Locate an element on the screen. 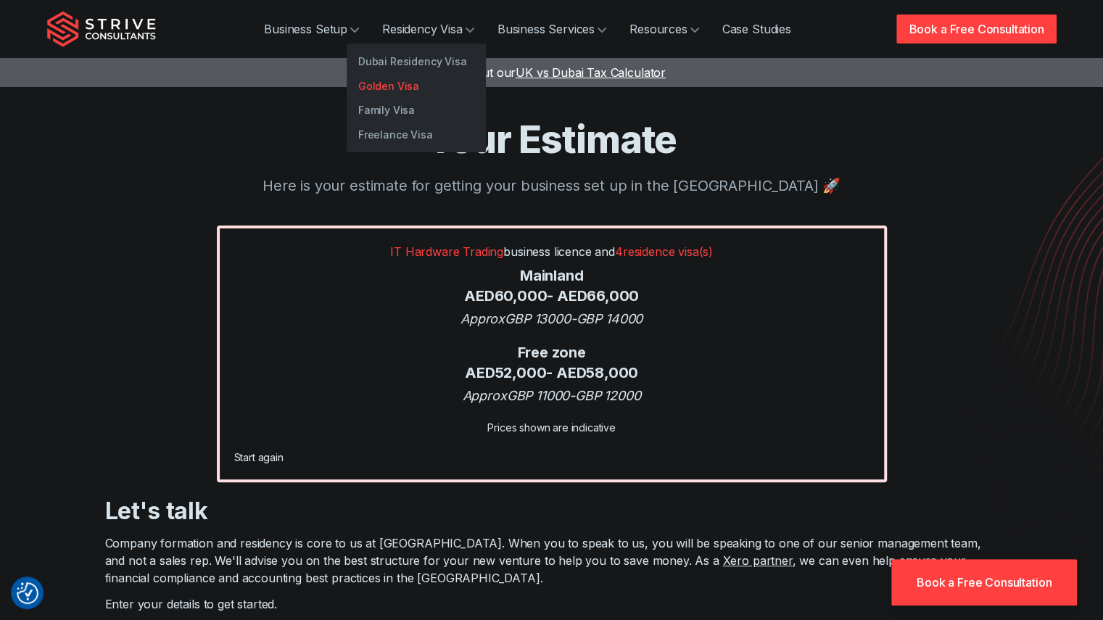 The width and height of the screenshot is (1103, 620). button: Consent Preferences is located at coordinates (28, 593).